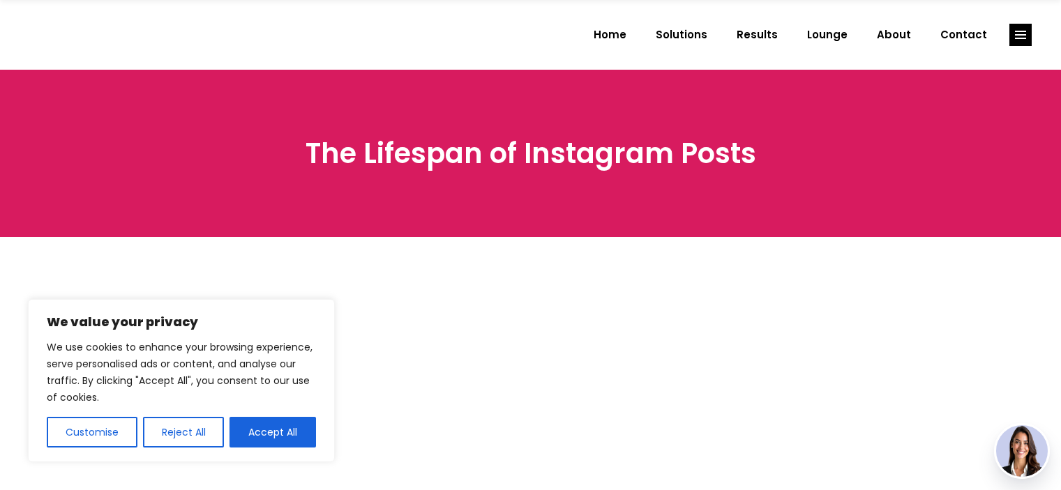  What do you see at coordinates (827, 35) in the screenshot?
I see `a: Lounge` at bounding box center [827, 35].